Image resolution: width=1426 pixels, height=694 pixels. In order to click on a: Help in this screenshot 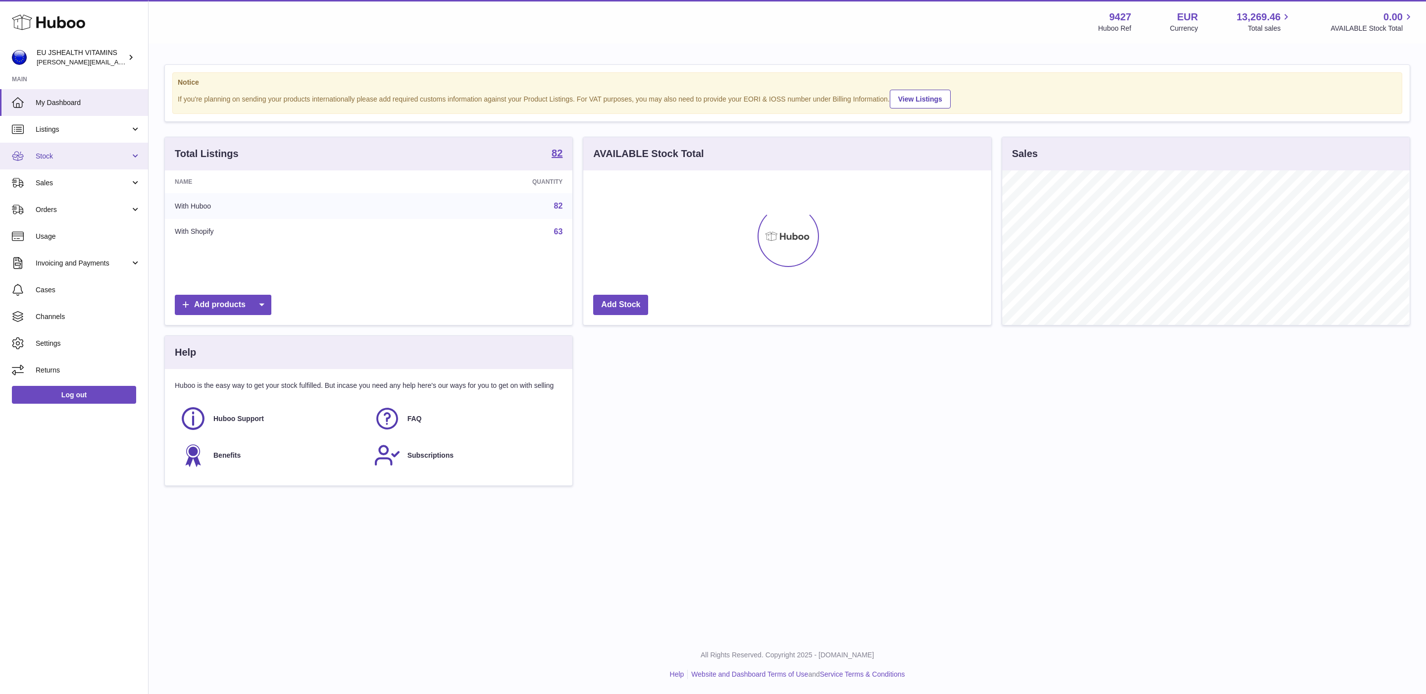, I will do `click(677, 674)`.